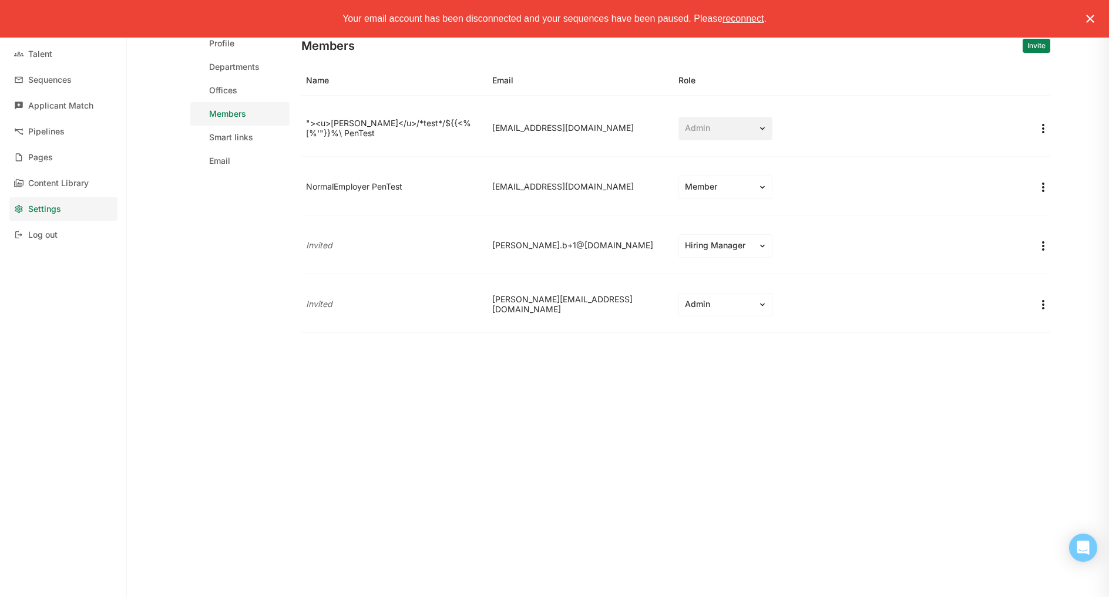 The width and height of the screenshot is (1109, 597). I want to click on div: Settings, so click(45, 209).